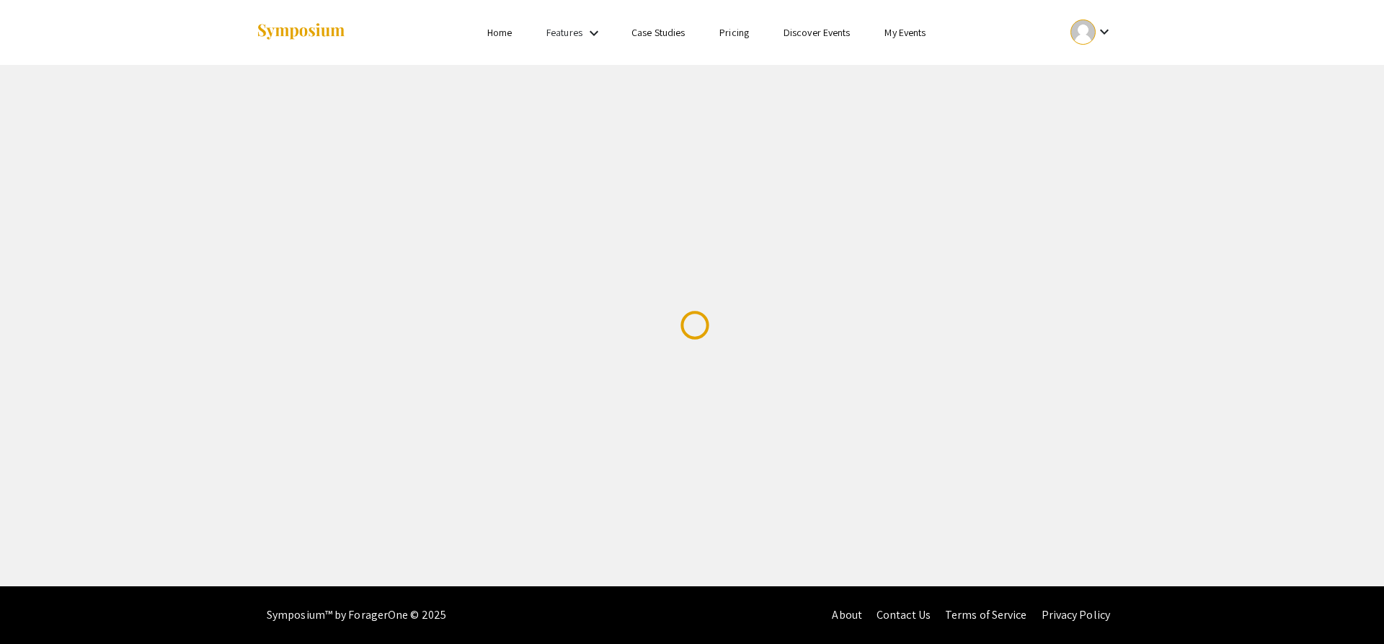  What do you see at coordinates (658, 32) in the screenshot?
I see `a: Case Studies` at bounding box center [658, 32].